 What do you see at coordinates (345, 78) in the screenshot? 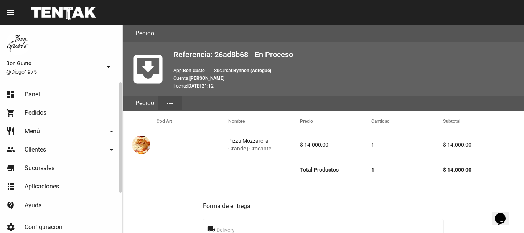
I see `p: Cuenta:` at bounding box center [345, 78].